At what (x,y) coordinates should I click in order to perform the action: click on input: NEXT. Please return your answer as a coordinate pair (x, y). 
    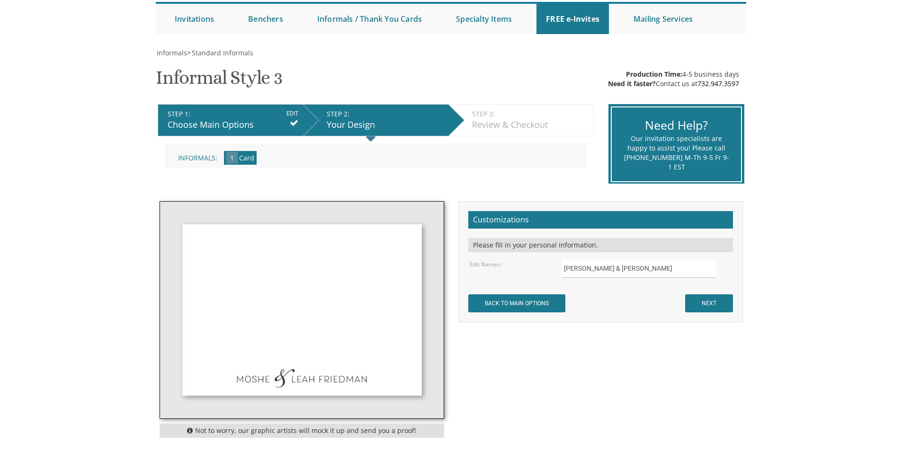
    Looking at the image, I should click on (709, 303).